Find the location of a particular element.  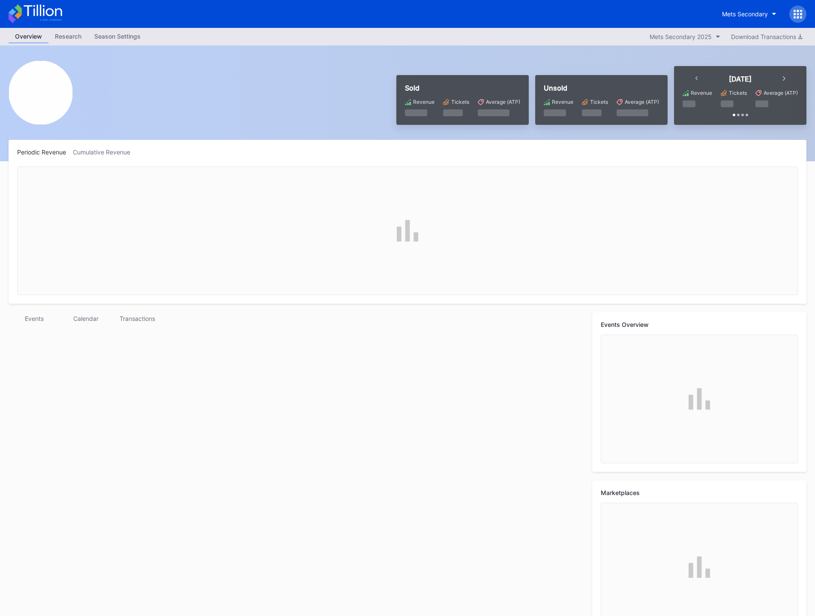

button: Mets Secondary is located at coordinates (749, 14).